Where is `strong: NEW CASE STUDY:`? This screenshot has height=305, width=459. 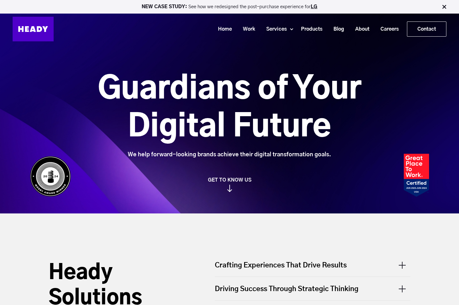
strong: NEW CASE STUDY: is located at coordinates (165, 7).